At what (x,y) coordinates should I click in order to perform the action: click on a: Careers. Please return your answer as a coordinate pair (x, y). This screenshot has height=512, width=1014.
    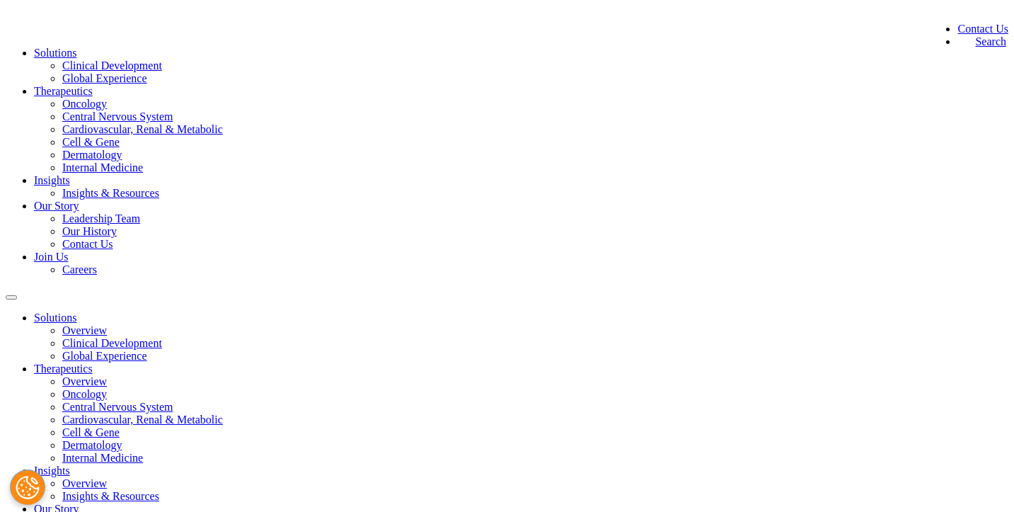
    Looking at the image, I should click on (79, 269).